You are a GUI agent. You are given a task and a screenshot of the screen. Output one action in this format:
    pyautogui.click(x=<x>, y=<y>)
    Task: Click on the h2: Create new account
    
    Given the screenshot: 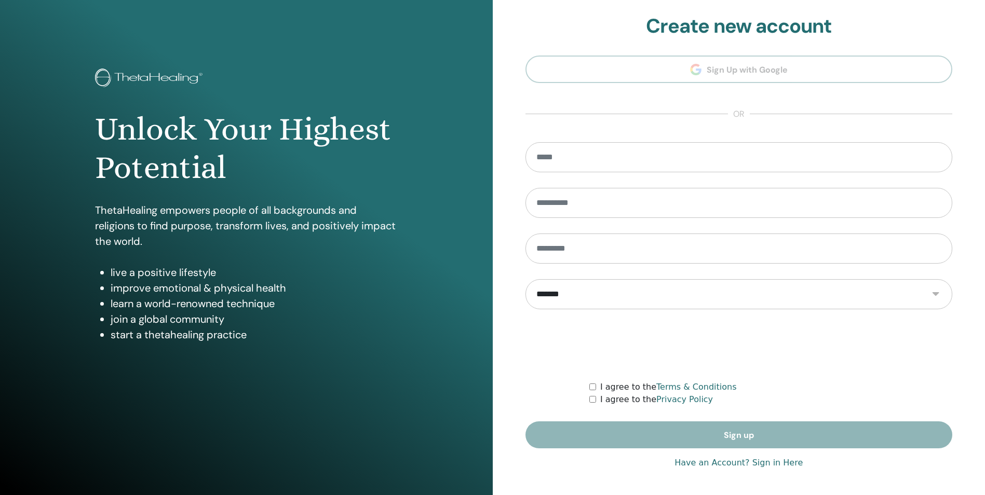 What is the action you would take?
    pyautogui.click(x=739, y=26)
    